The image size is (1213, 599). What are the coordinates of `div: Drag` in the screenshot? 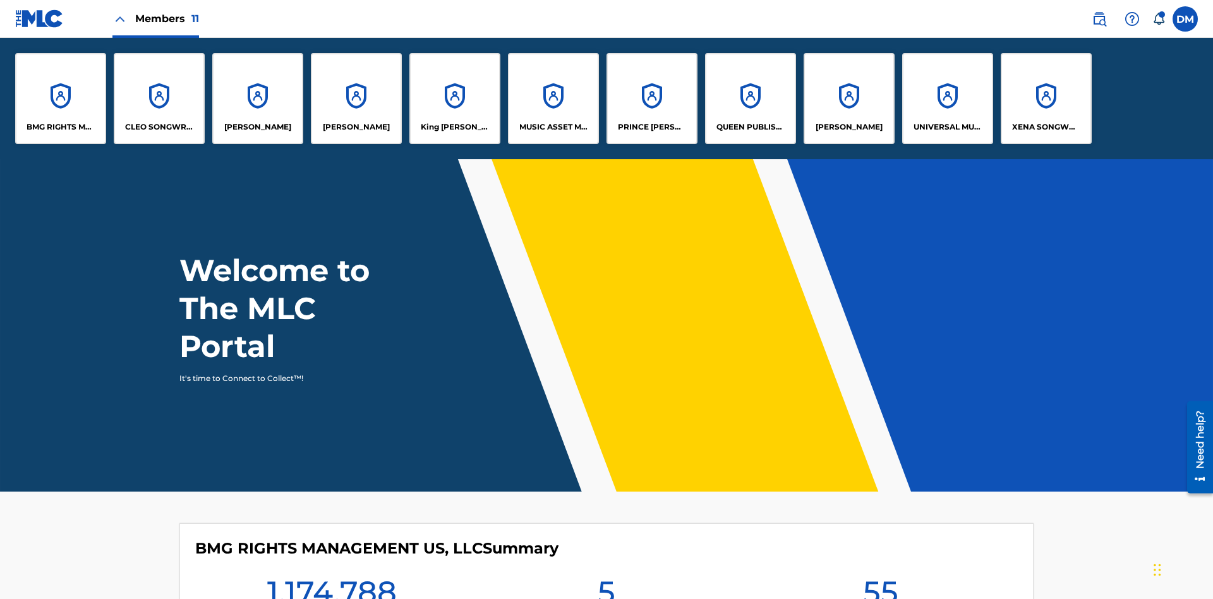 It's located at (1157, 570).